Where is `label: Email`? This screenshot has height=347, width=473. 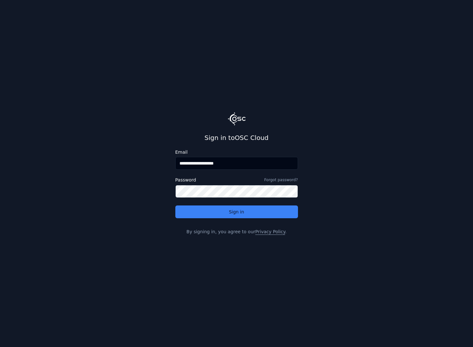 label: Email is located at coordinates (237, 152).